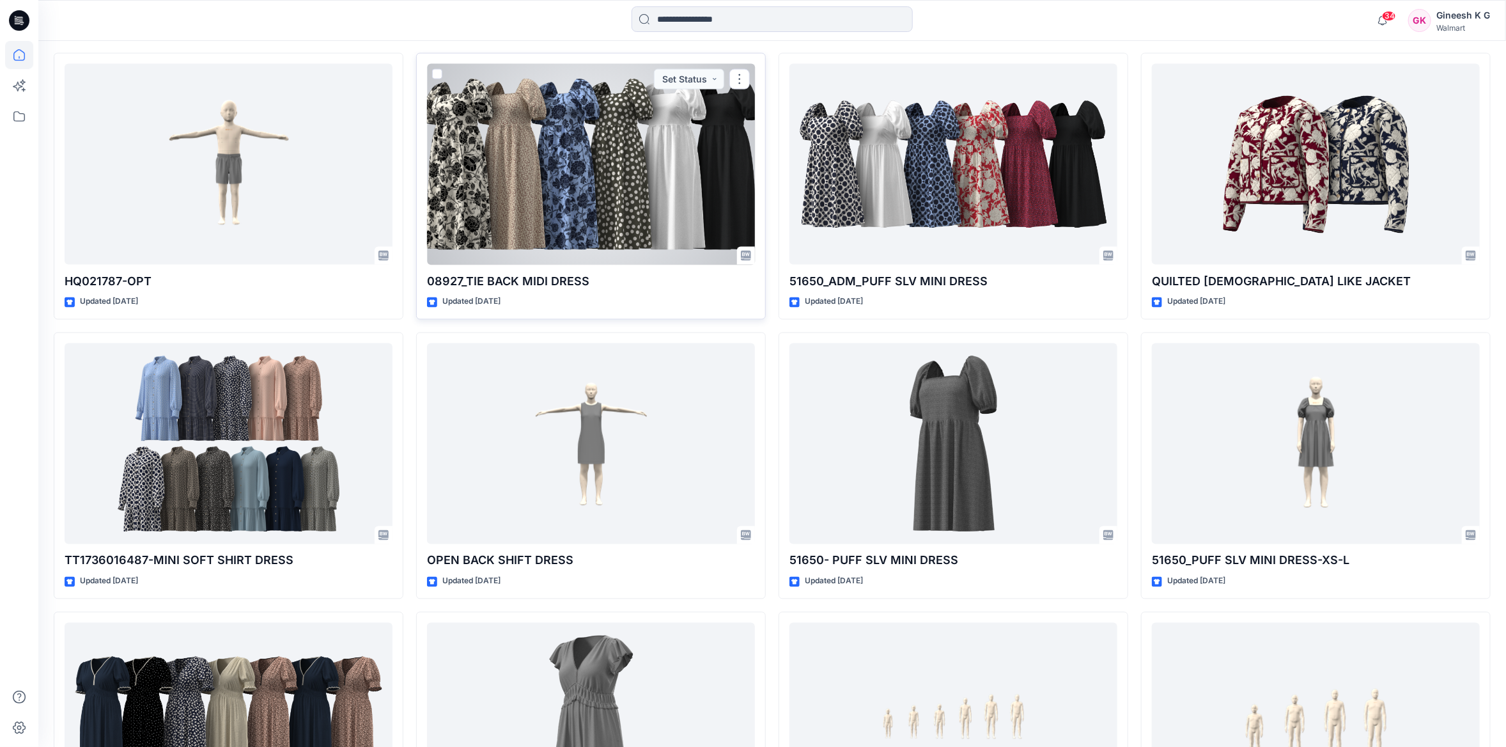 Image resolution: width=1506 pixels, height=747 pixels. What do you see at coordinates (953, 164) in the screenshot?
I see `a: 51650_ADM_PUFF SLV MINI DRESS` at bounding box center [953, 164].